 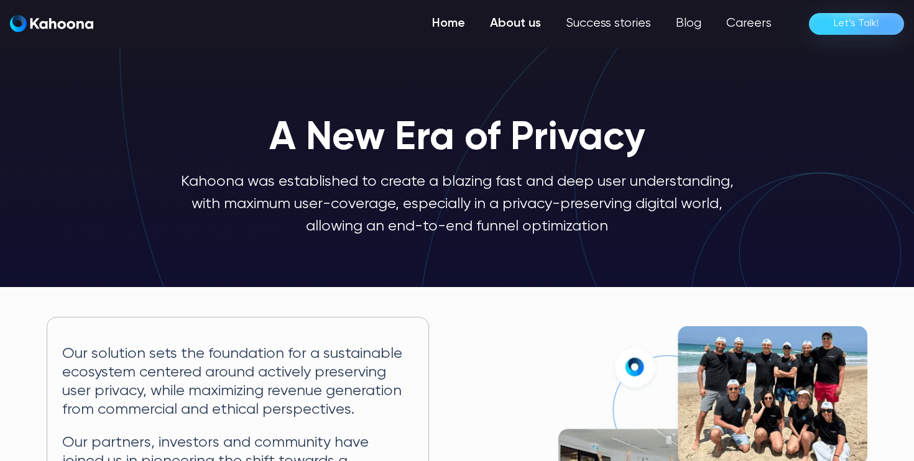 I want to click on a: Success stories, so click(x=608, y=24).